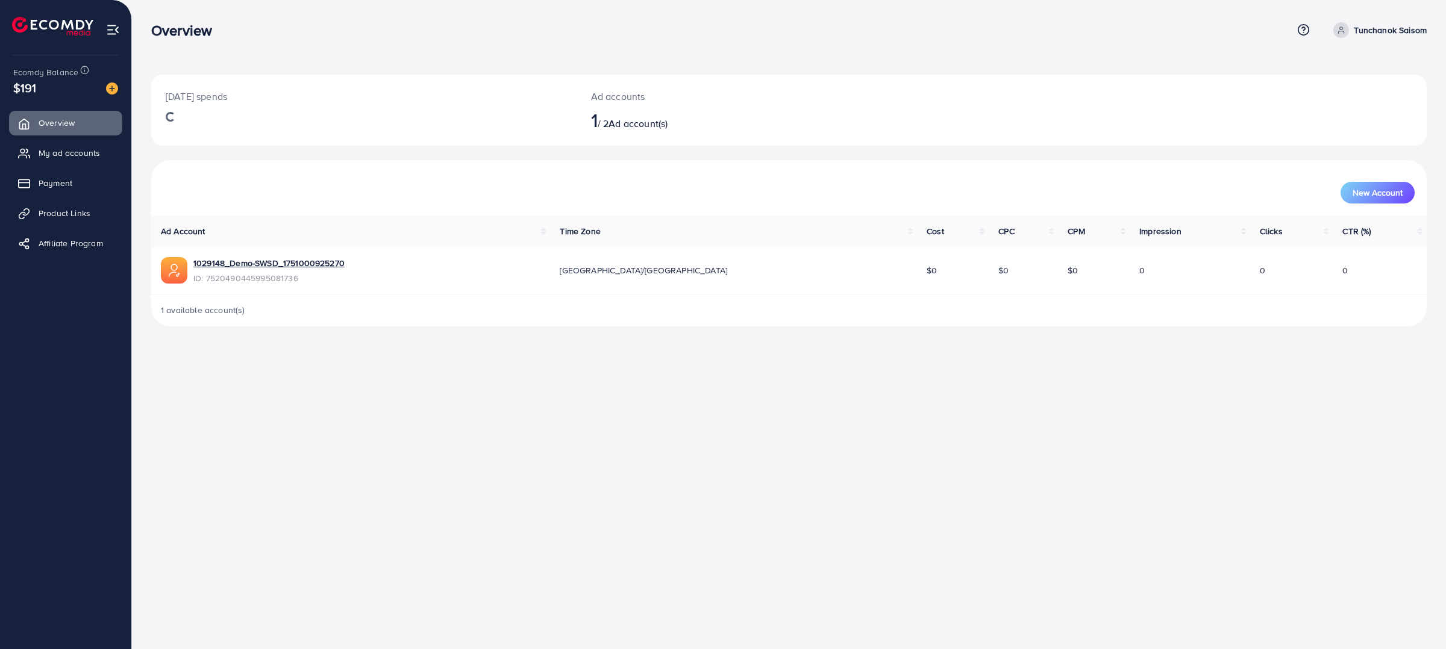  I want to click on img: menu, so click(113, 30).